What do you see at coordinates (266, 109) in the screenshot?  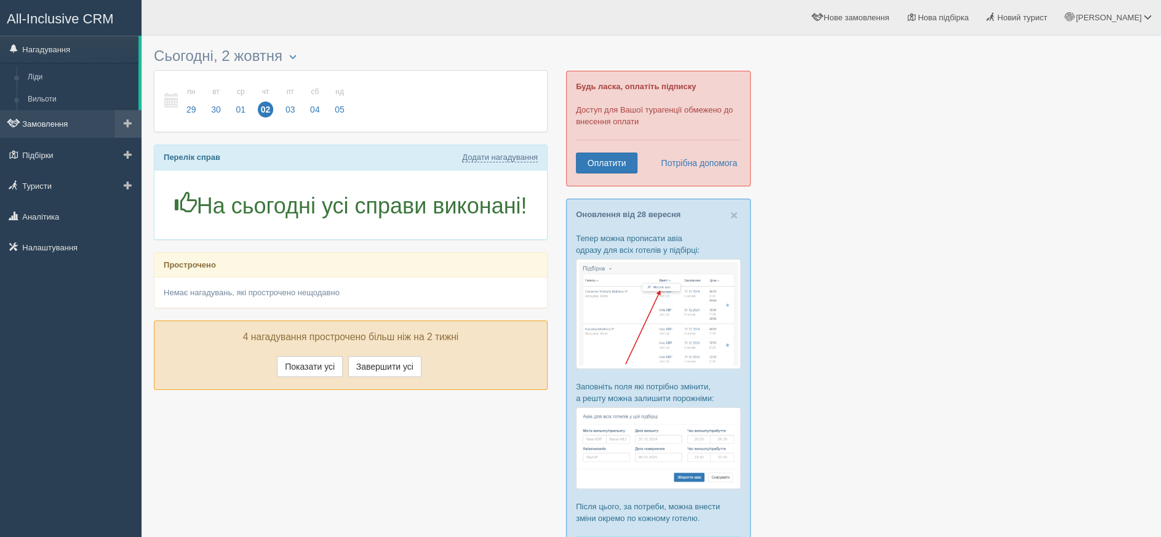 I see `span: 02` at bounding box center [266, 109].